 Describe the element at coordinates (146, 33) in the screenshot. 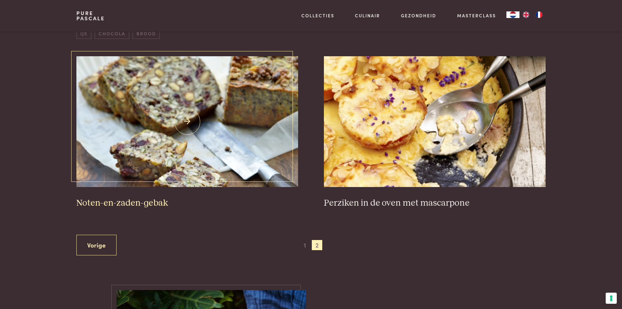

I see `span: brood` at that location.